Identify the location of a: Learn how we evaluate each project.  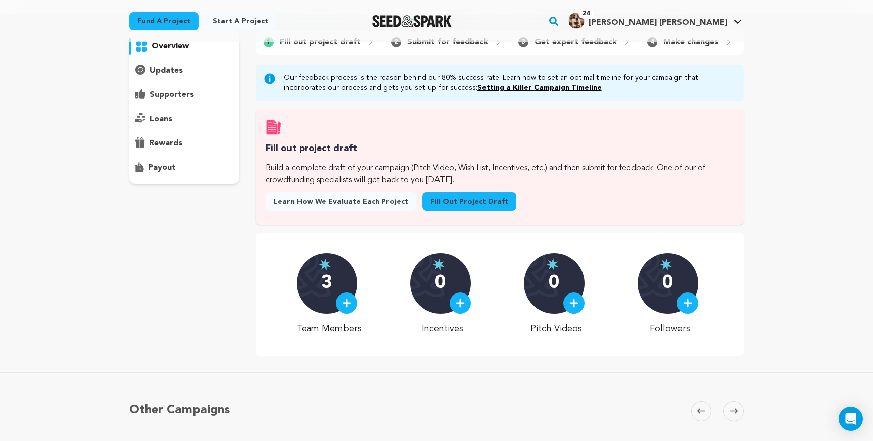
(341, 202).